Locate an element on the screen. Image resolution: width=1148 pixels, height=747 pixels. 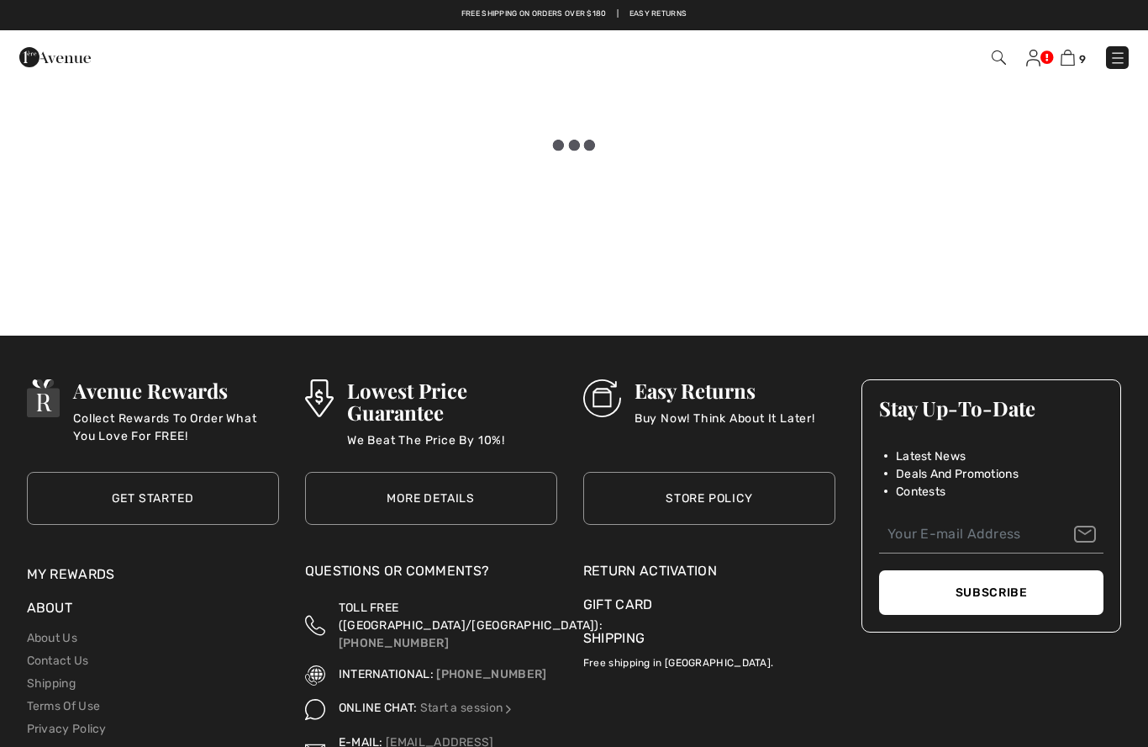
a: 9 is located at coordinates (1074, 57).